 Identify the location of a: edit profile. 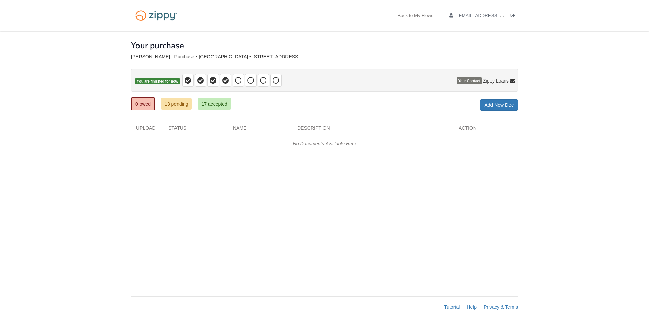
(493, 16).